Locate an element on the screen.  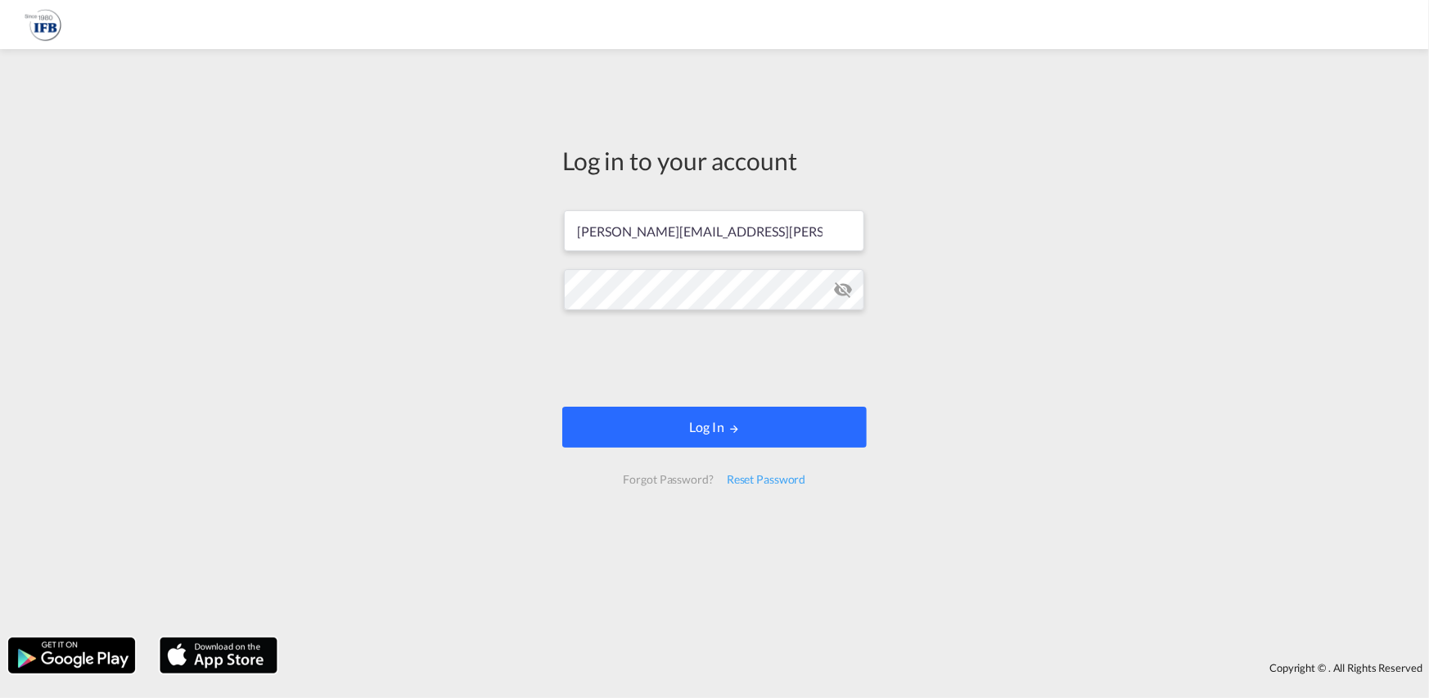
md-icon: icon-eye-off is located at coordinates (843, 290).